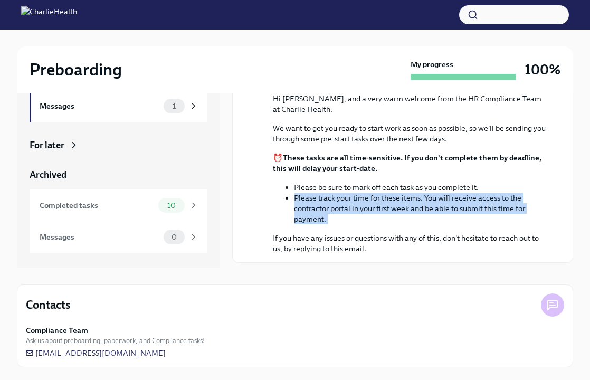 This screenshot has height=380, width=590. I want to click on a: Messages0, so click(118, 237).